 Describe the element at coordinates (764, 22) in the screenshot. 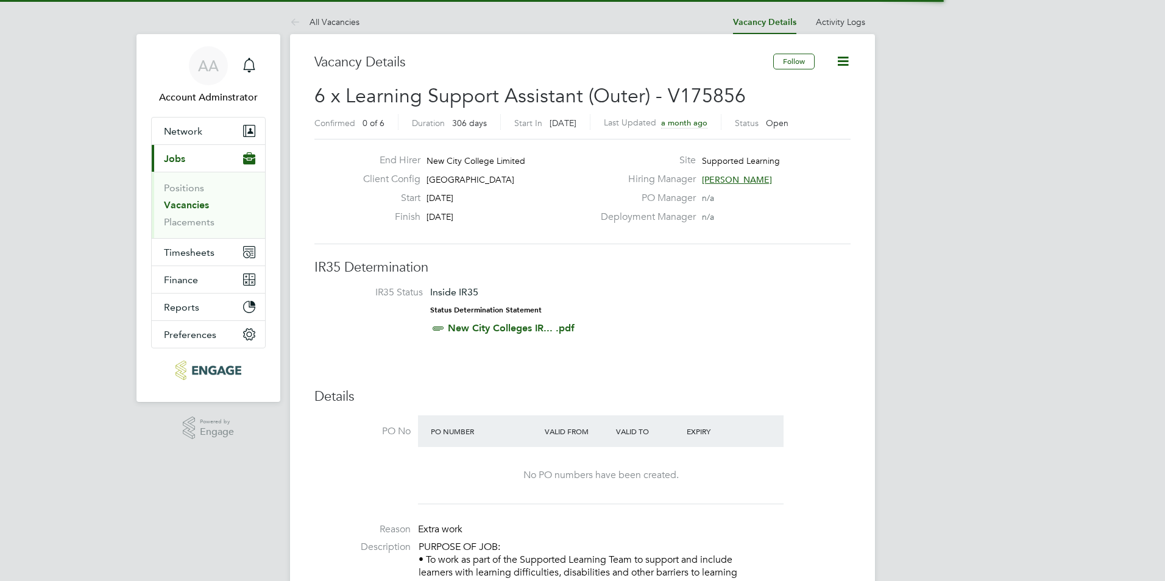

I see `a: Vacancy Details` at that location.